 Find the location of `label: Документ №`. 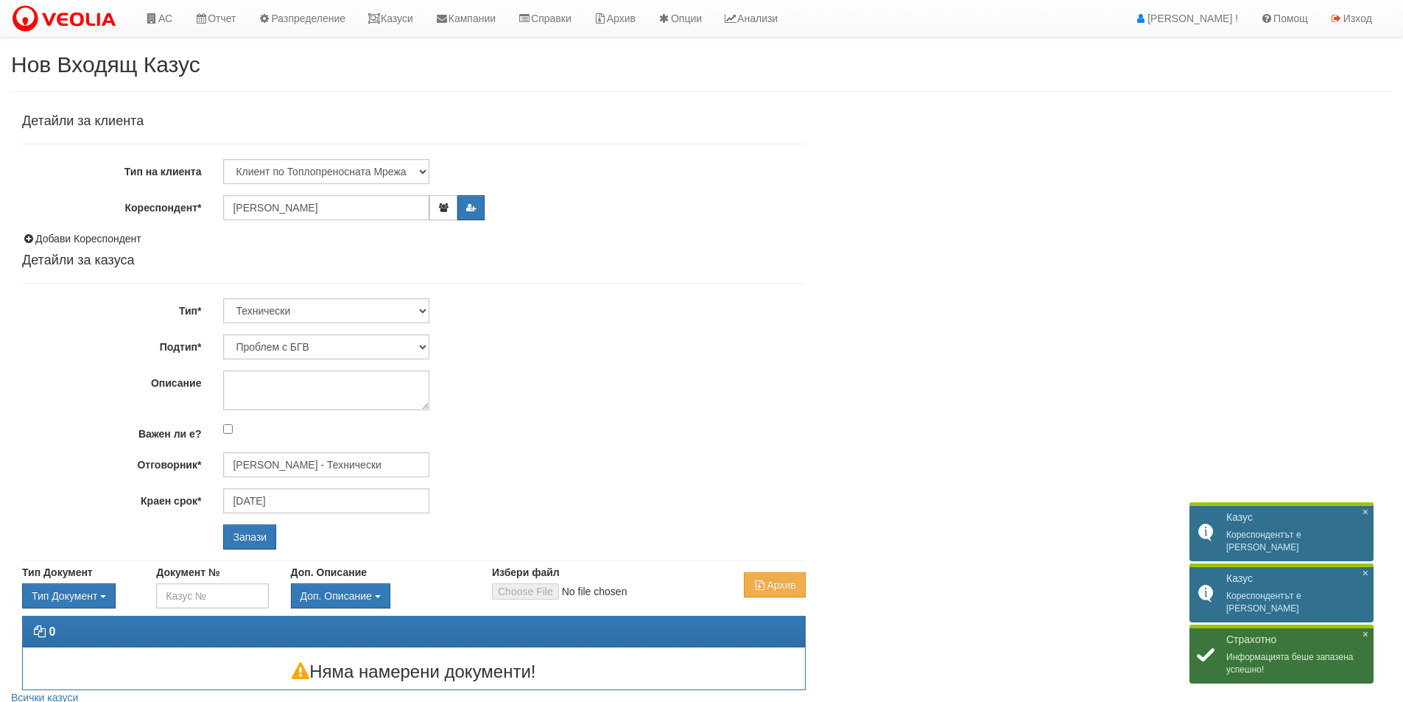

label: Документ № is located at coordinates (188, 572).